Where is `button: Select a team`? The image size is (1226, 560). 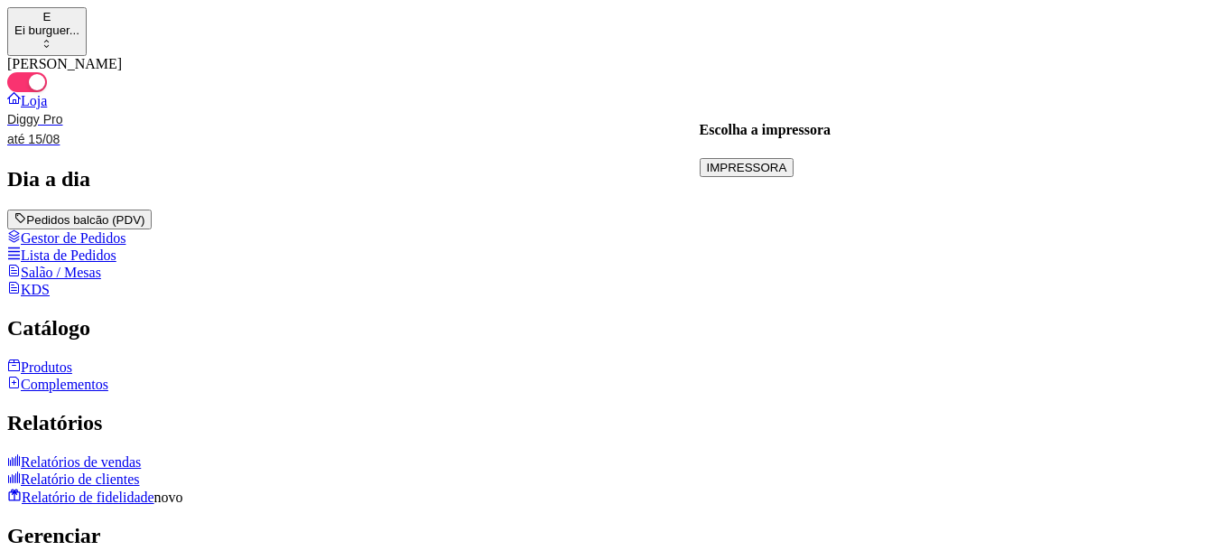 button: Select a team is located at coordinates (47, 32).